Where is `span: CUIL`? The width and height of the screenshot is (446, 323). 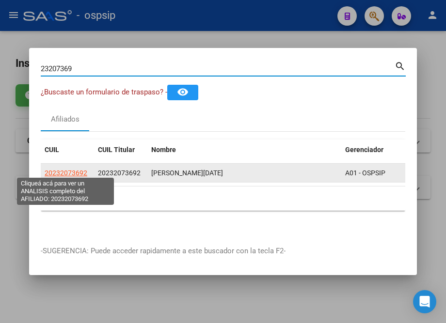
span: CUIL is located at coordinates (52, 150).